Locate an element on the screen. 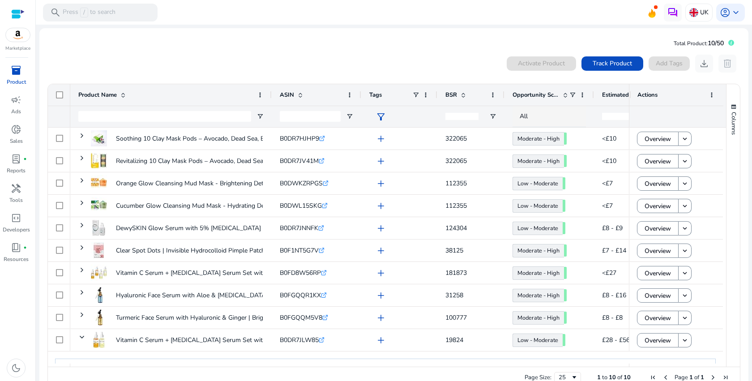 The image size is (752, 381). span: £8 - £9 is located at coordinates (612, 228).